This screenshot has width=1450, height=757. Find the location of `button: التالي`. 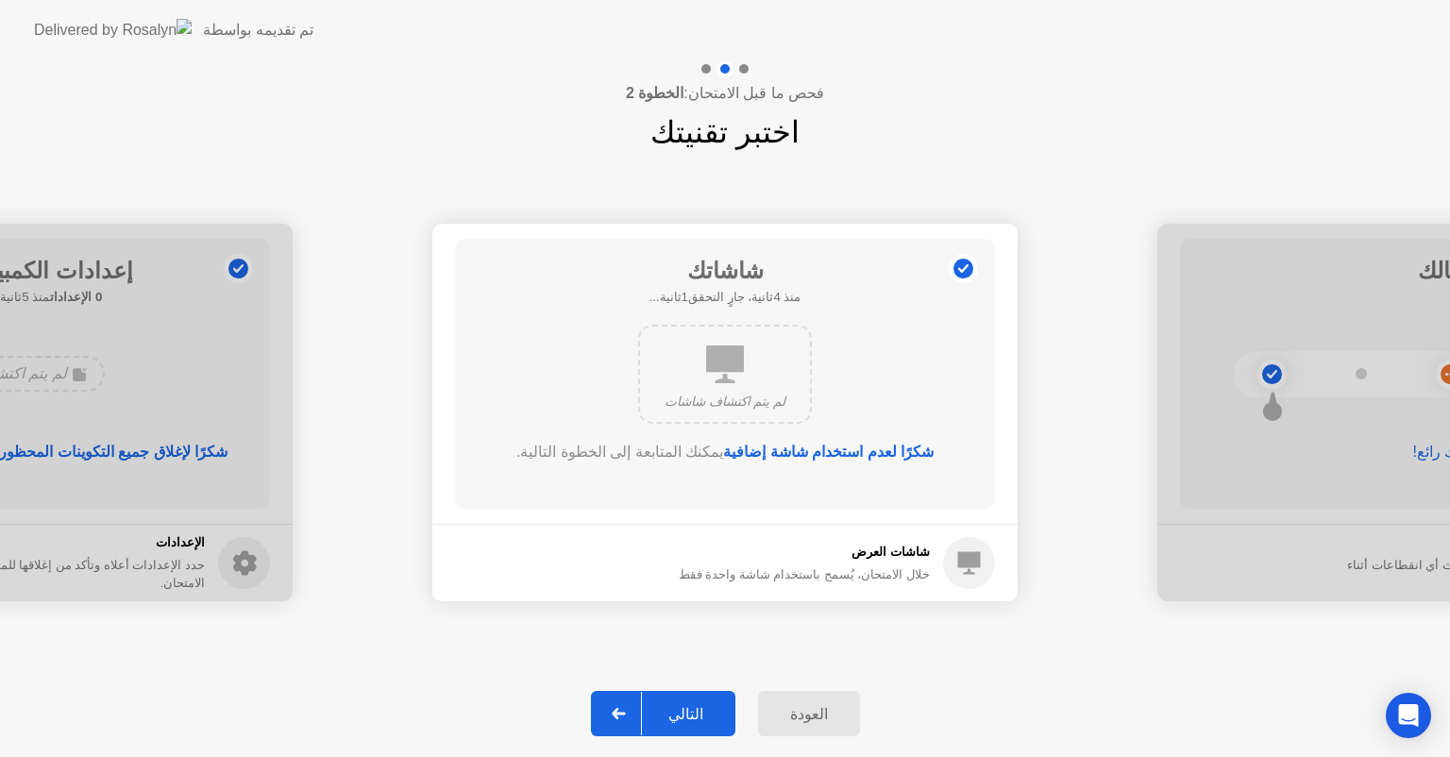

button: التالي is located at coordinates (663, 714).